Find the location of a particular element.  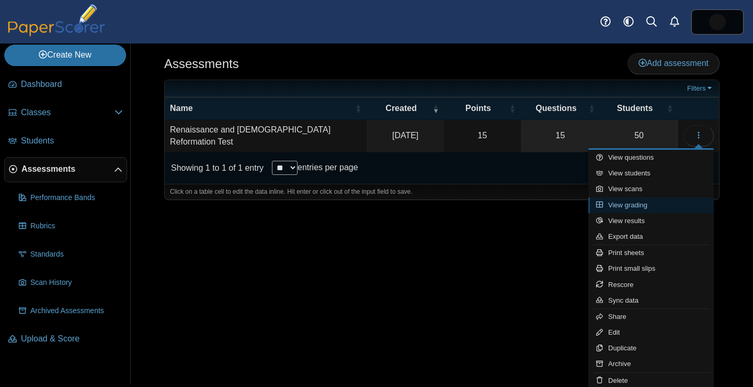

a: View scans is located at coordinates (651, 189).